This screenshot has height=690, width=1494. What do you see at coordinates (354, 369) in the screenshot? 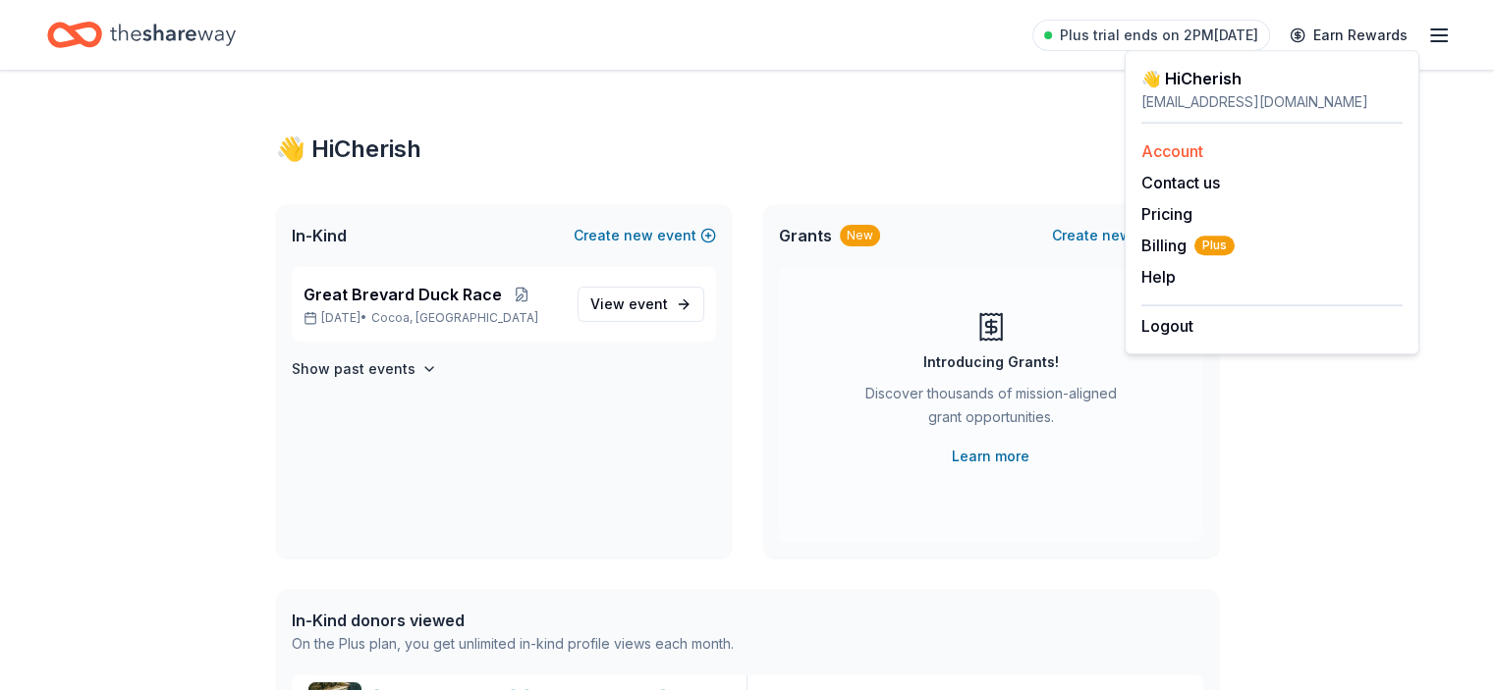
I see `h4: Show past events` at bounding box center [354, 369].